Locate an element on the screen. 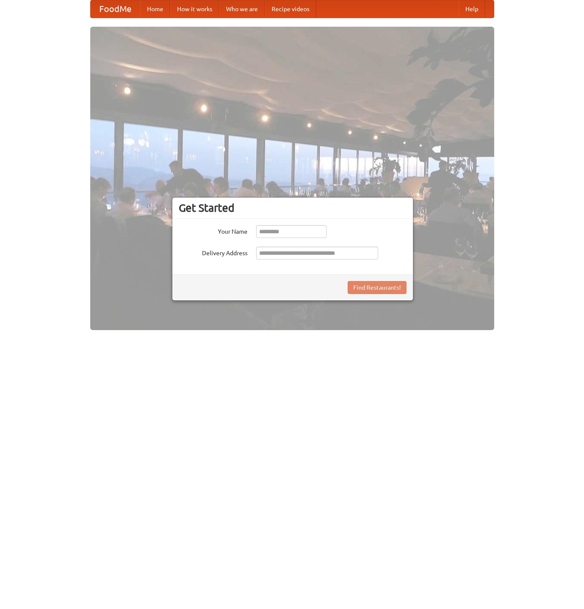 The width and height of the screenshot is (584, 609). a: Who we are is located at coordinates (242, 9).